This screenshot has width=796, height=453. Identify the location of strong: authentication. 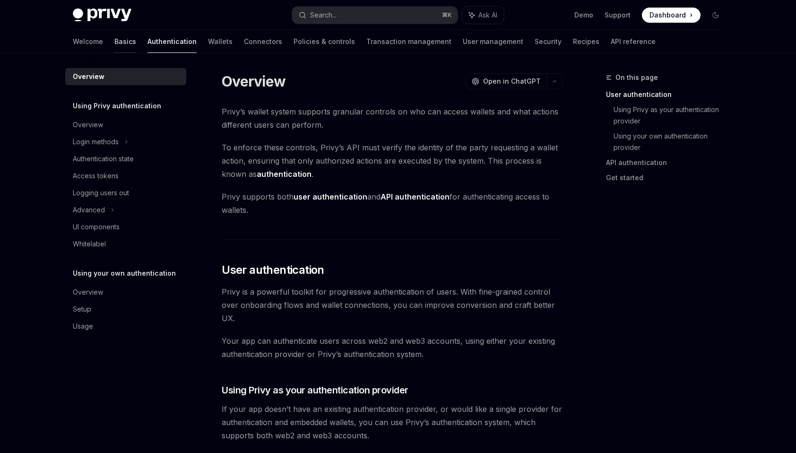
(284, 174).